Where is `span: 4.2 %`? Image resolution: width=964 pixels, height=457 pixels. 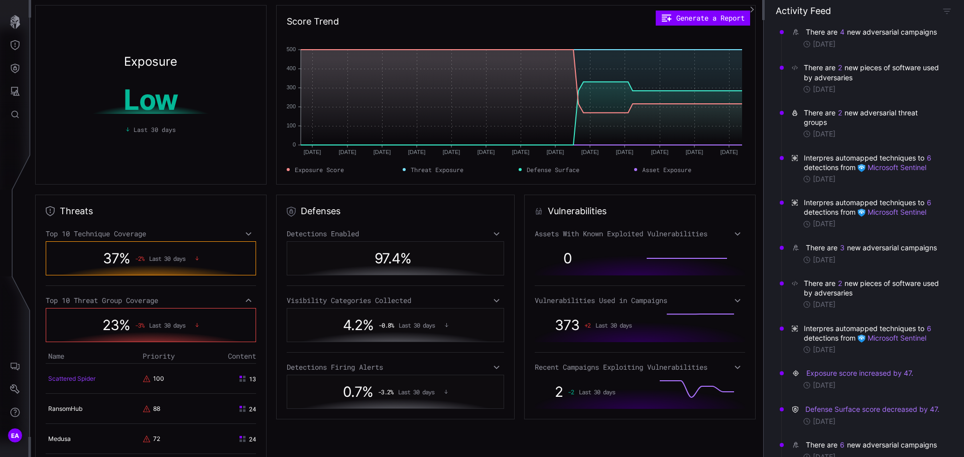
span: 4.2 % is located at coordinates (358, 325).